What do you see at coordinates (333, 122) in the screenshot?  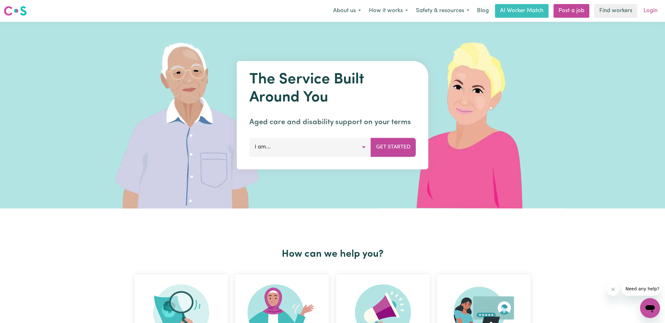 I see `p: Aged care and disability support on your terms` at bounding box center [333, 122].